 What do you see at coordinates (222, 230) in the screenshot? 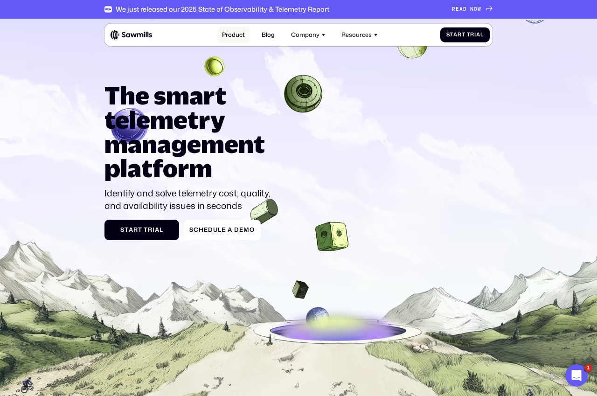
I see `a: ScheduleaDemo` at bounding box center [222, 230].